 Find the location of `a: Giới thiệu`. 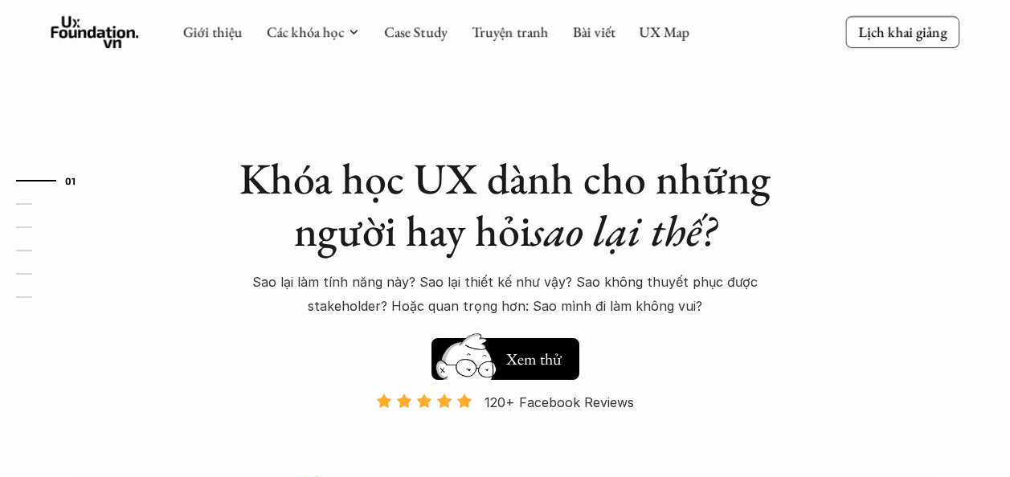

a: Giới thiệu is located at coordinates (213, 31).